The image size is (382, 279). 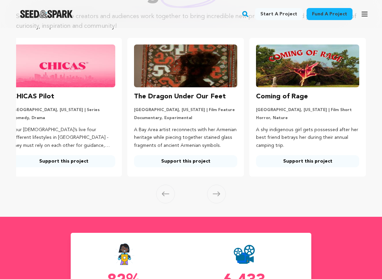 What do you see at coordinates (307, 118) in the screenshot?
I see `p: Horror, Nature` at bounding box center [307, 118].